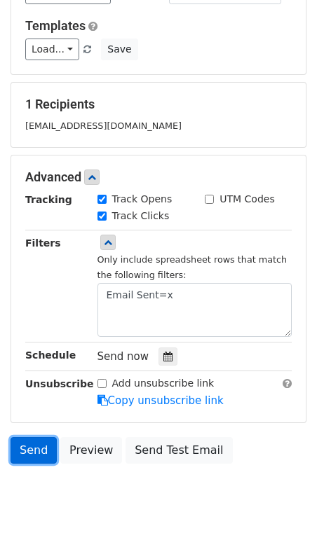 The height and width of the screenshot is (547, 317). I want to click on label: UTM Codes, so click(247, 199).